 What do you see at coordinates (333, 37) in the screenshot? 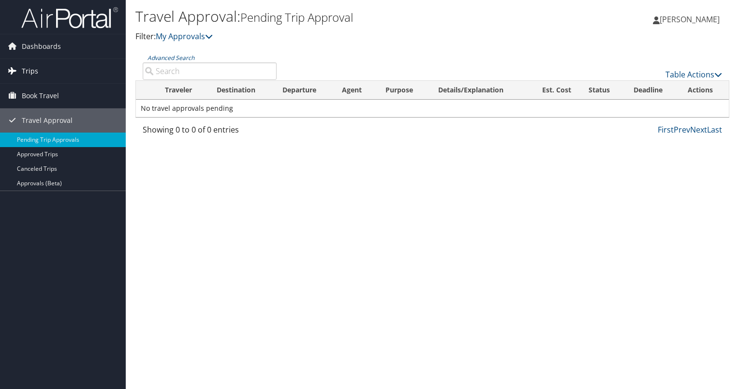
I see `p: Filter:` at bounding box center [333, 37].